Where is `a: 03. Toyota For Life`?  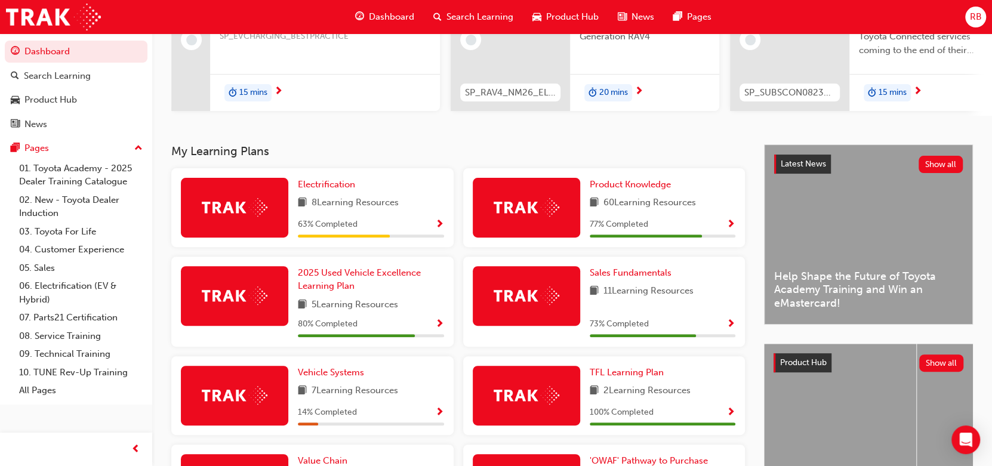
a: 03. Toyota For Life is located at coordinates (81, 231).